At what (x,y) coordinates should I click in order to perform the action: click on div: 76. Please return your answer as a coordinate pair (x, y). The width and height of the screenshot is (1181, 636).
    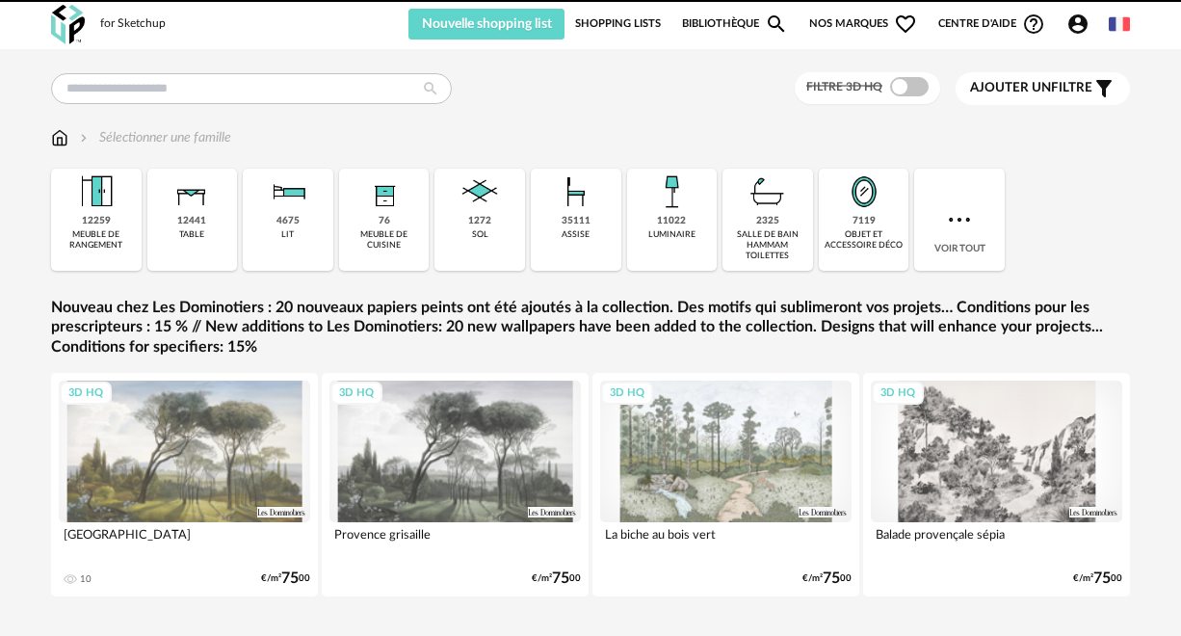
    Looking at the image, I should click on (384, 221).